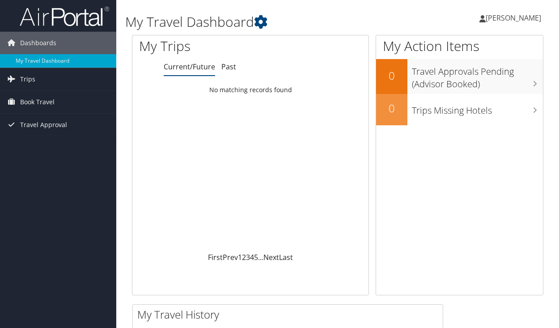 The height and width of the screenshot is (328, 559). Describe the element at coordinates (251, 90) in the screenshot. I see `td: No matching records found` at that location.